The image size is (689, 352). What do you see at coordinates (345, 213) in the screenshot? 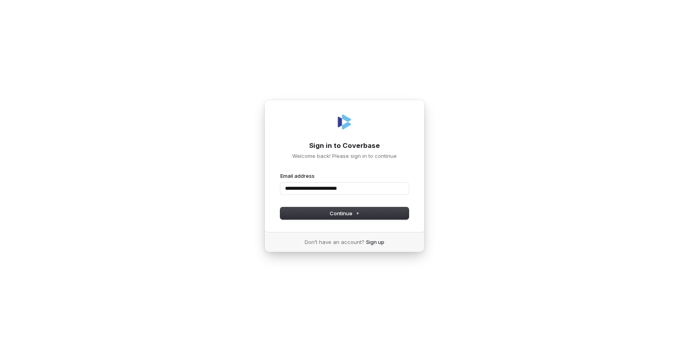
I see `span: Continue` at bounding box center [345, 213].